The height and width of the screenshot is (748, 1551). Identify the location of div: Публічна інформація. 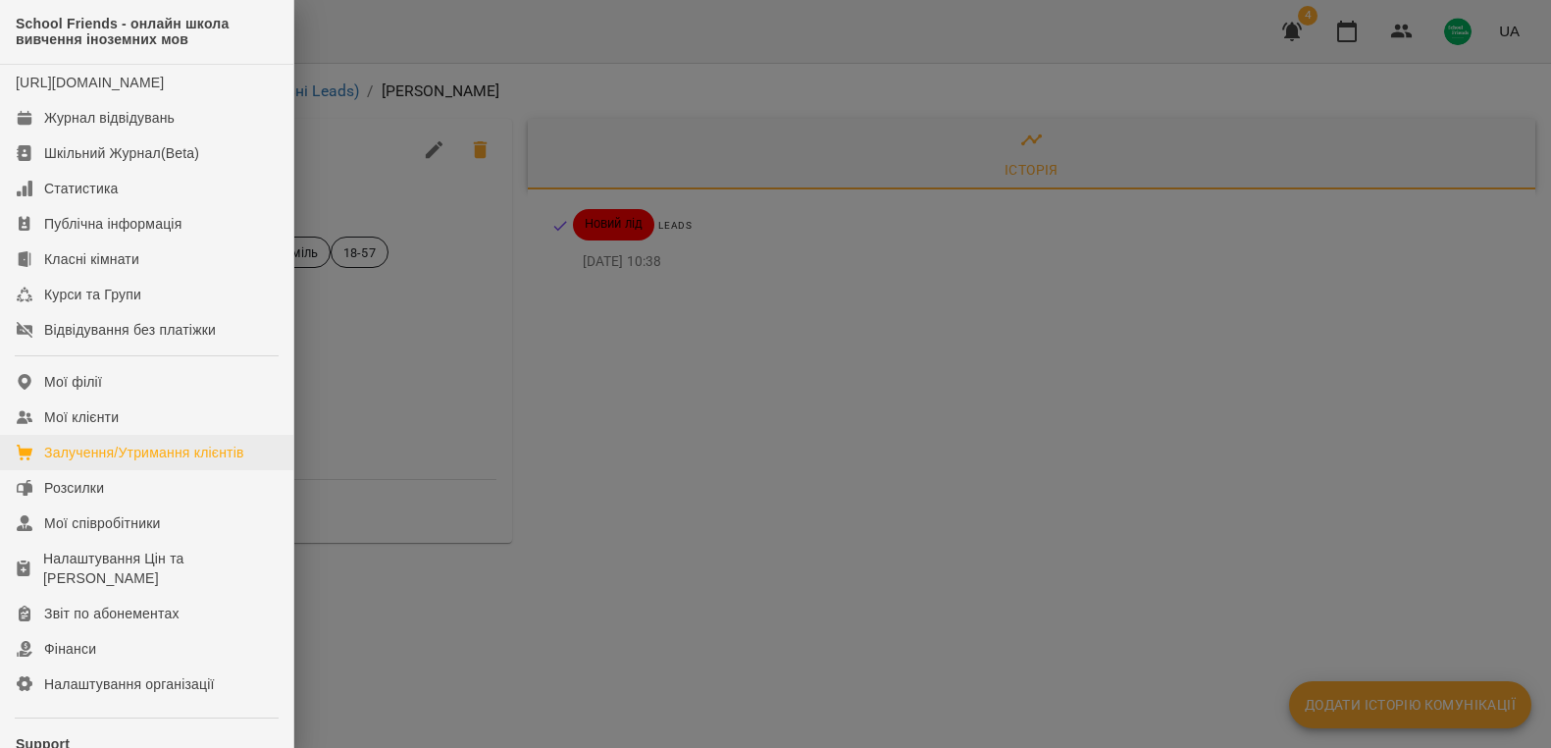
(113, 224).